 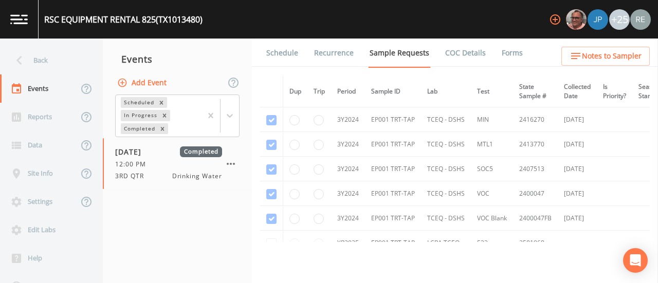 I want to click on span: 3RD QTR, so click(x=133, y=176).